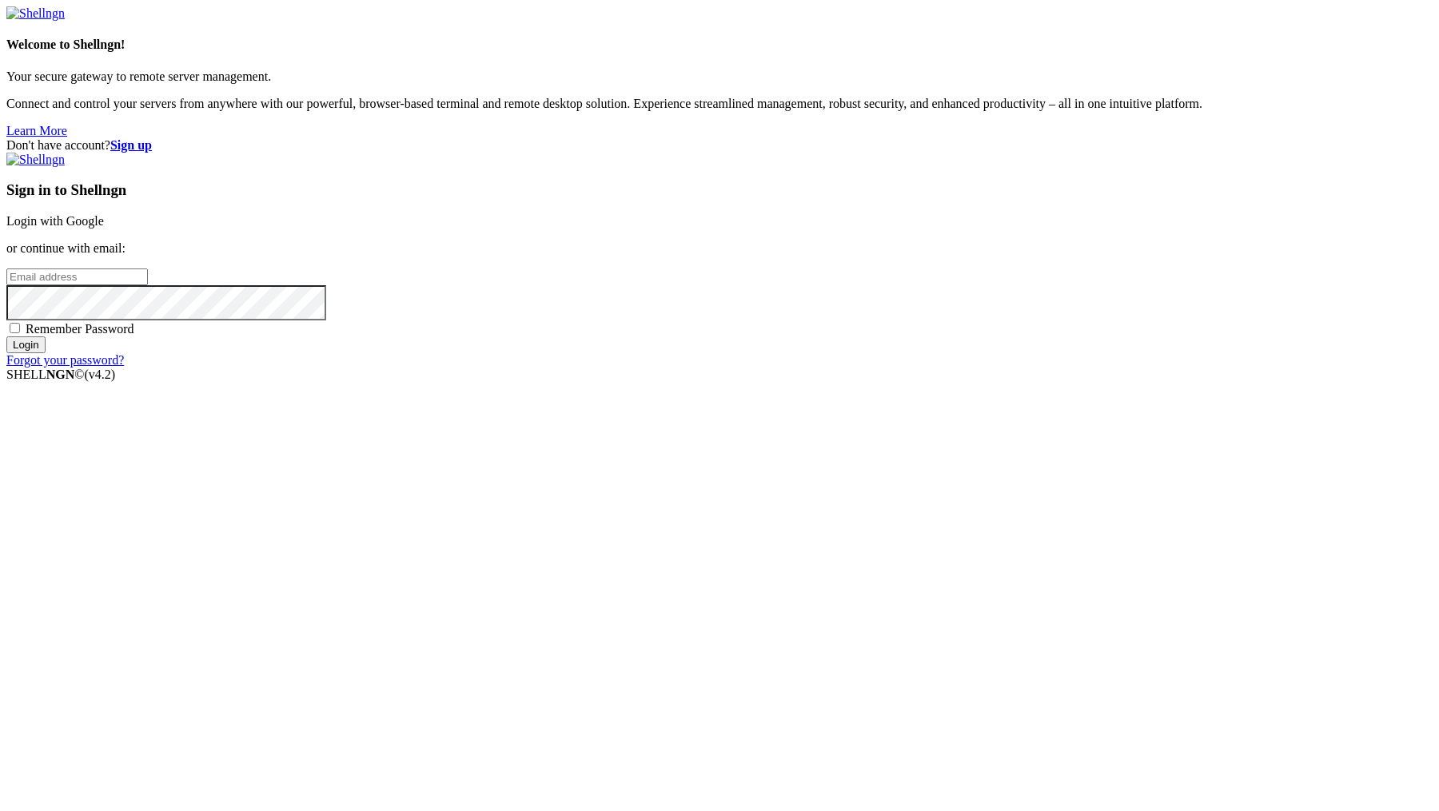 This screenshot has width=1439, height=811. What do you see at coordinates (55, 221) in the screenshot?
I see `a: Login with Google` at bounding box center [55, 221].